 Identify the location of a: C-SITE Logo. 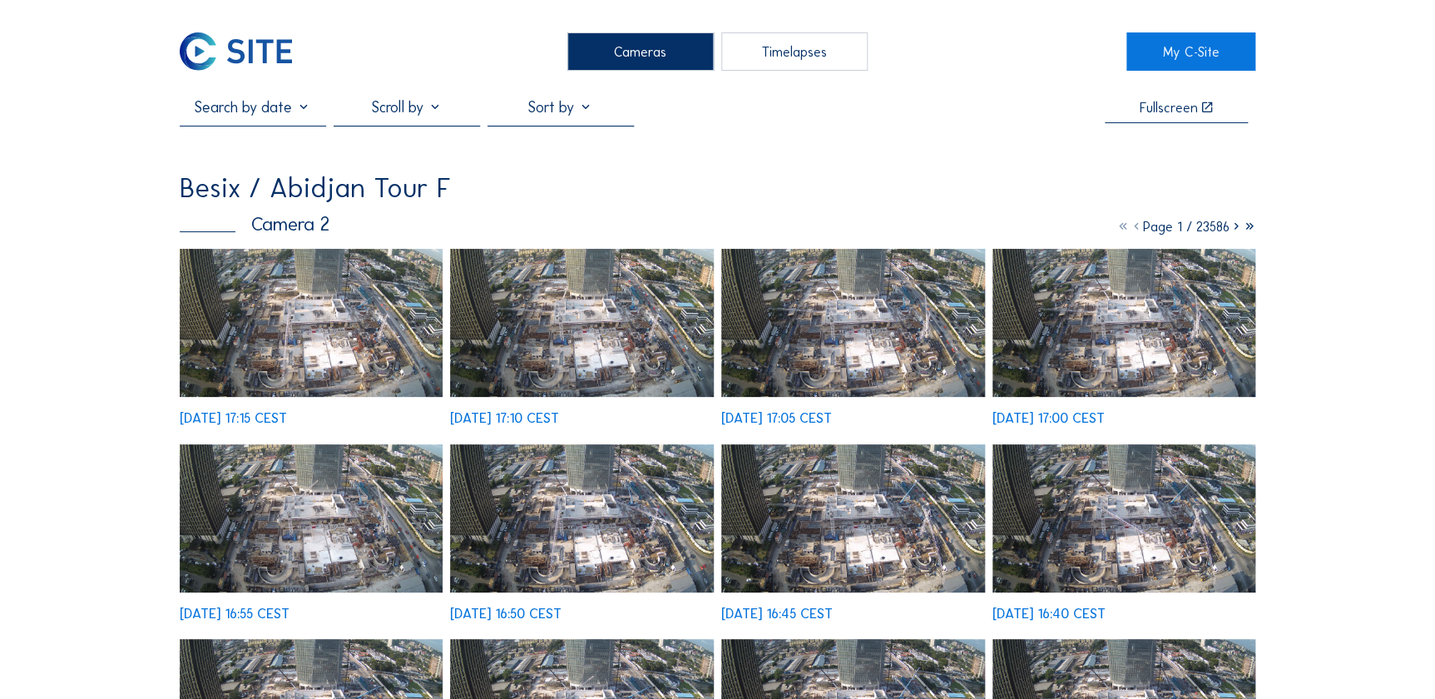
(244, 51).